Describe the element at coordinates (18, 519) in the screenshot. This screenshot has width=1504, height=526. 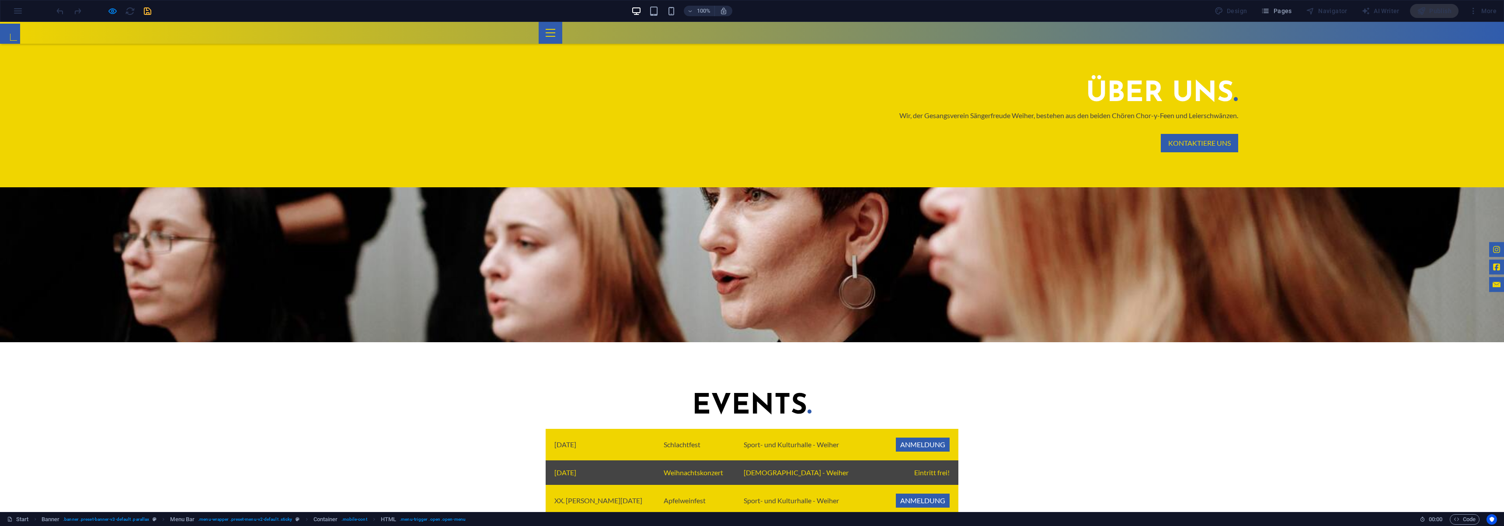
I see `a: Click to cancel selection. Double-click to open Pages` at that location.